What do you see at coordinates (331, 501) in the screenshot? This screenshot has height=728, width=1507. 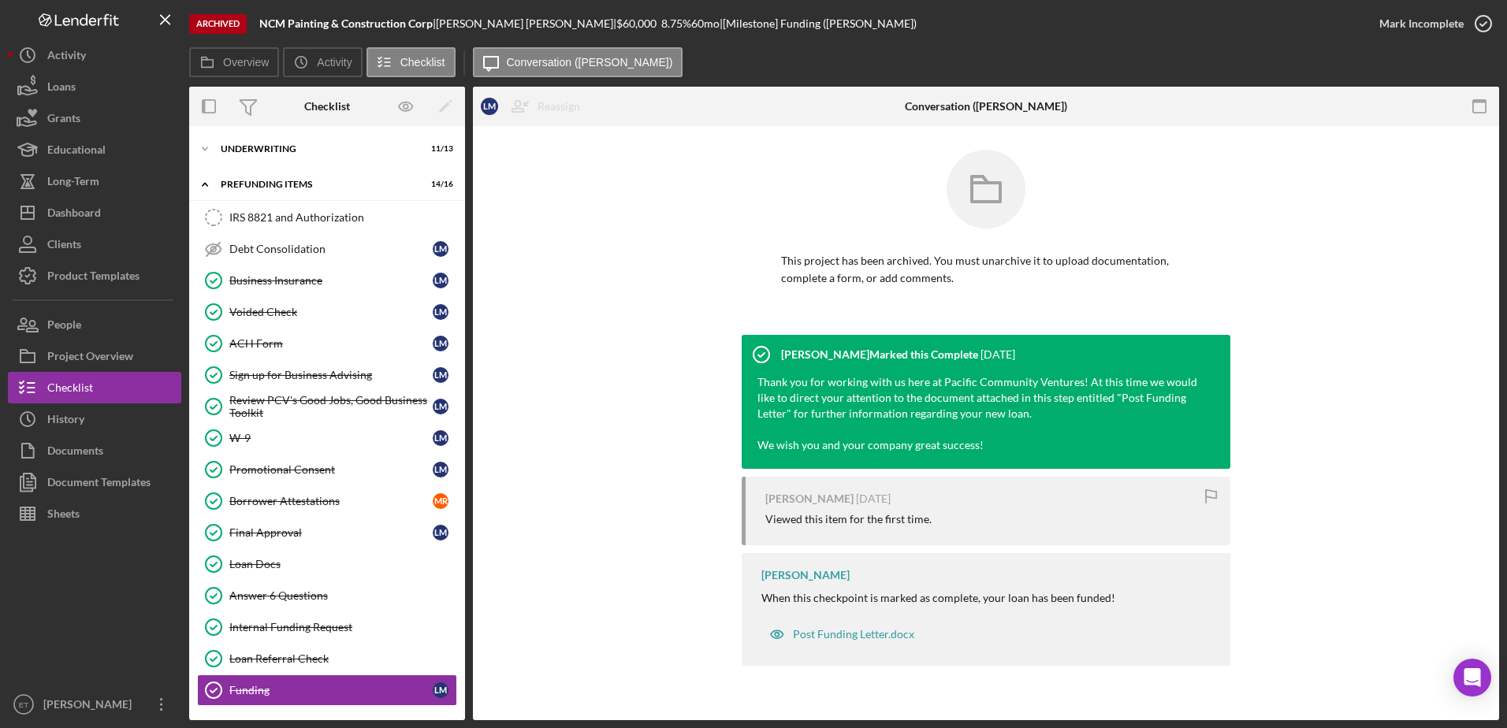 I see `div: Borrower Attestations` at bounding box center [331, 501].